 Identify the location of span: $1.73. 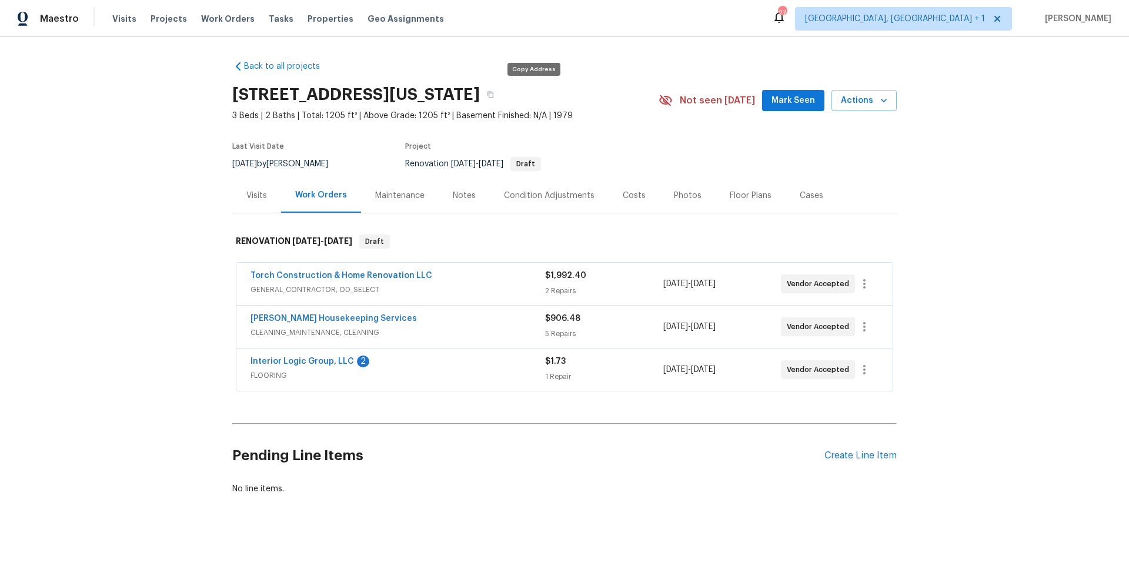
(555, 362).